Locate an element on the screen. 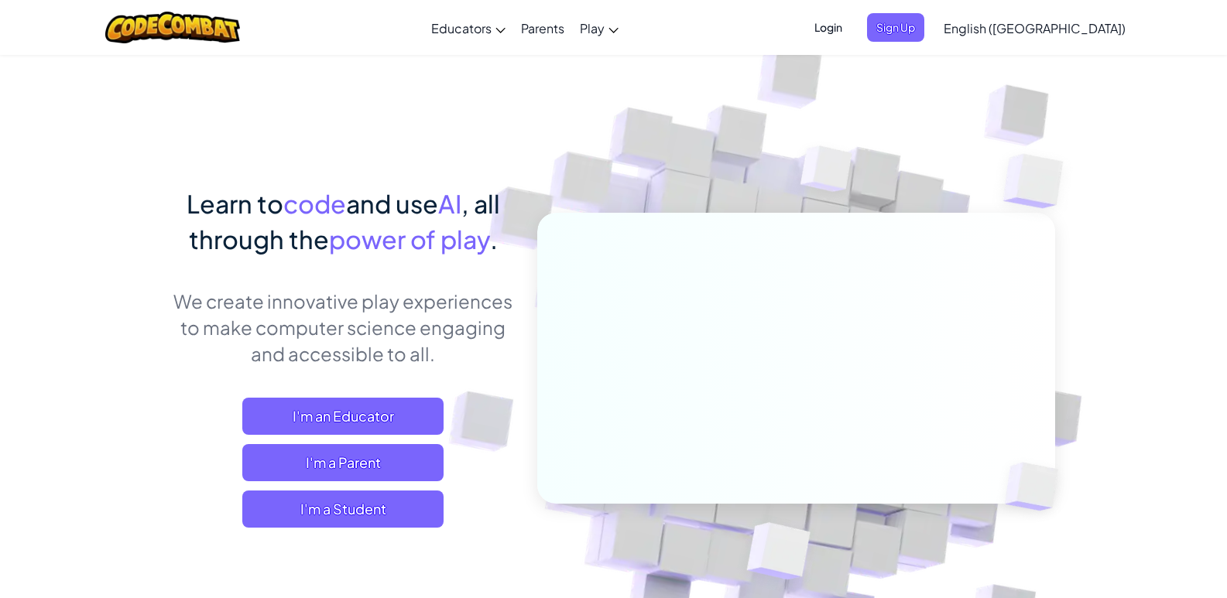  a: Parents is located at coordinates (543, 28).